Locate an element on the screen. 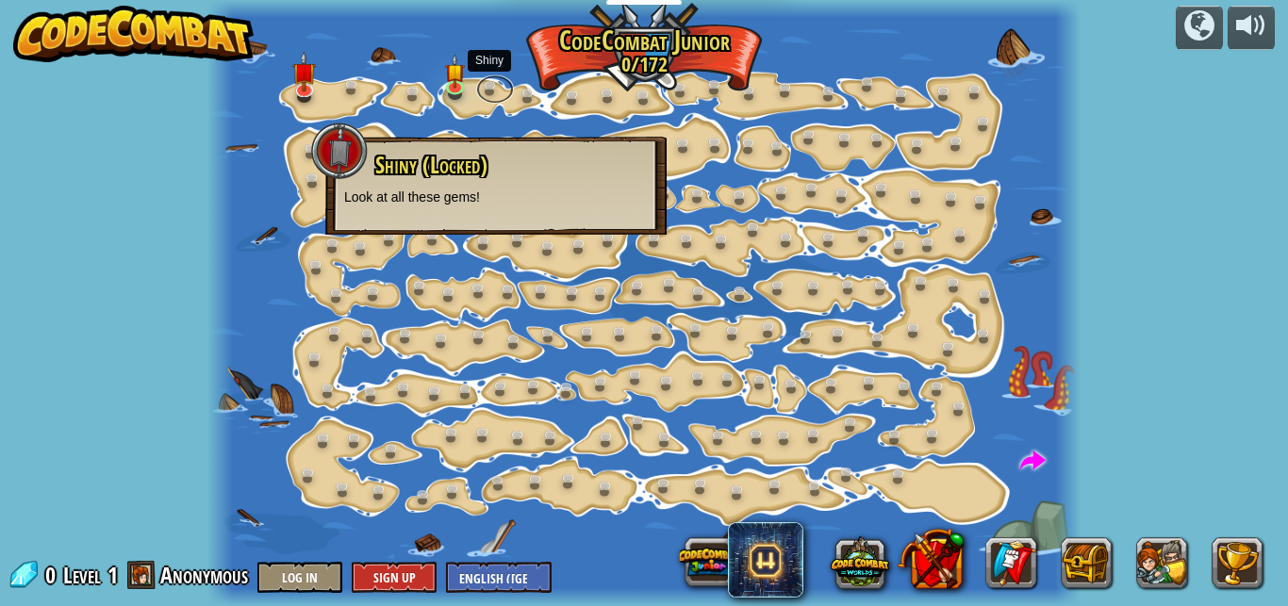  button: Campaigns is located at coordinates (1199, 27).